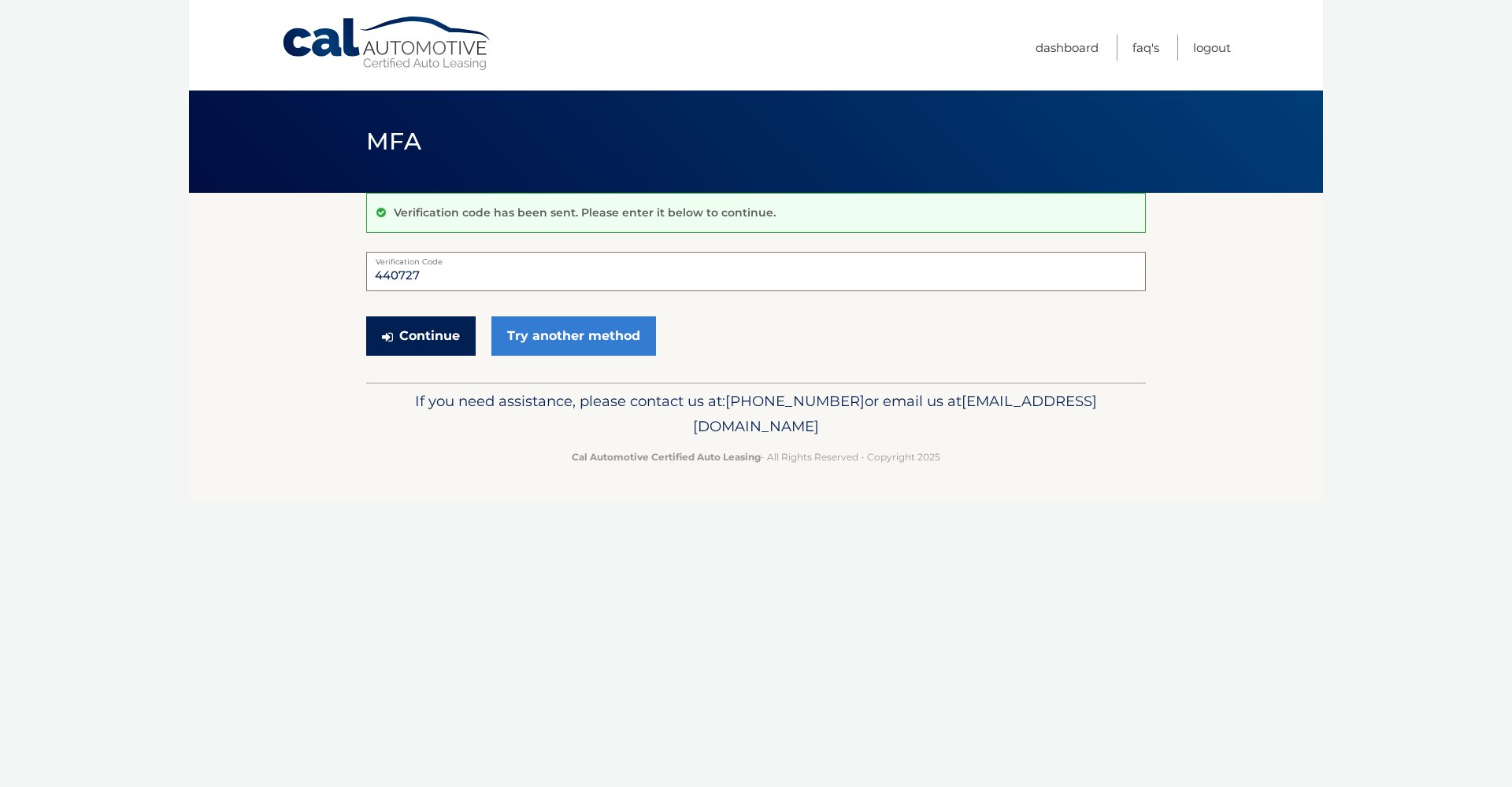 The width and height of the screenshot is (1512, 787). I want to click on label: Verification Code, so click(756, 259).